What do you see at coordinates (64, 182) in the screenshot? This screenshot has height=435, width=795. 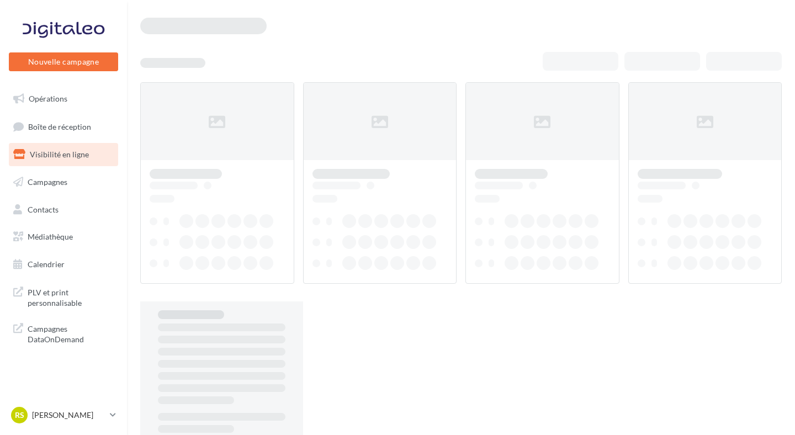 I see `a: Campagnes` at bounding box center [64, 182].